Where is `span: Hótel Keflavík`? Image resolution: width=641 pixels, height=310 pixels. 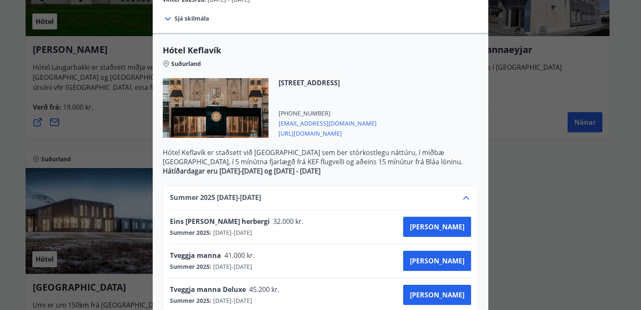
span: Hótel Keflavík is located at coordinates (321, 50).